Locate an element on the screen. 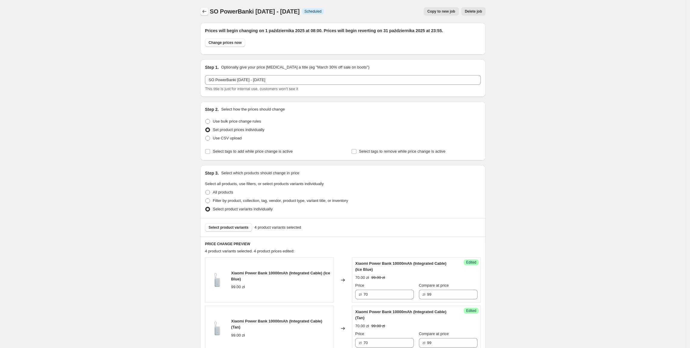 The height and width of the screenshot is (348, 690). span: Change prices now is located at coordinates (225, 43).